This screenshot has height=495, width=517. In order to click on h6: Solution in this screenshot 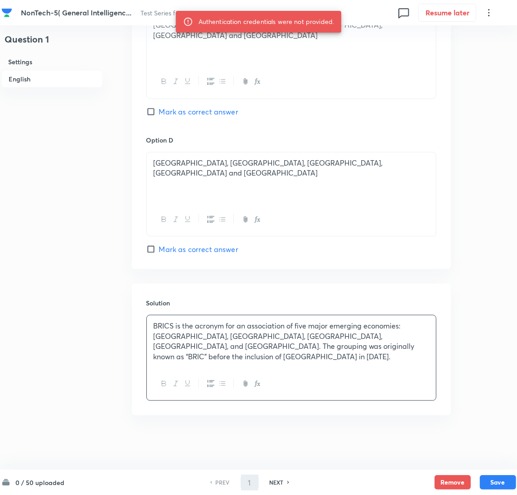, I will do `click(291, 303)`.